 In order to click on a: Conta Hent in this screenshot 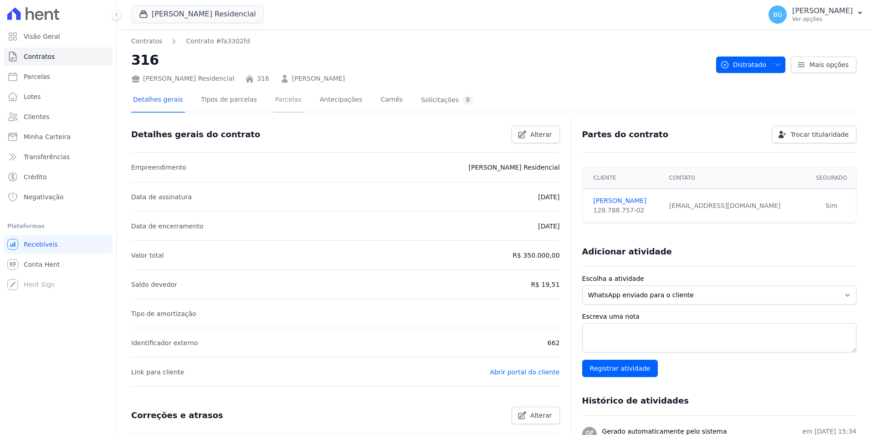, I will do `click(58, 264)`.